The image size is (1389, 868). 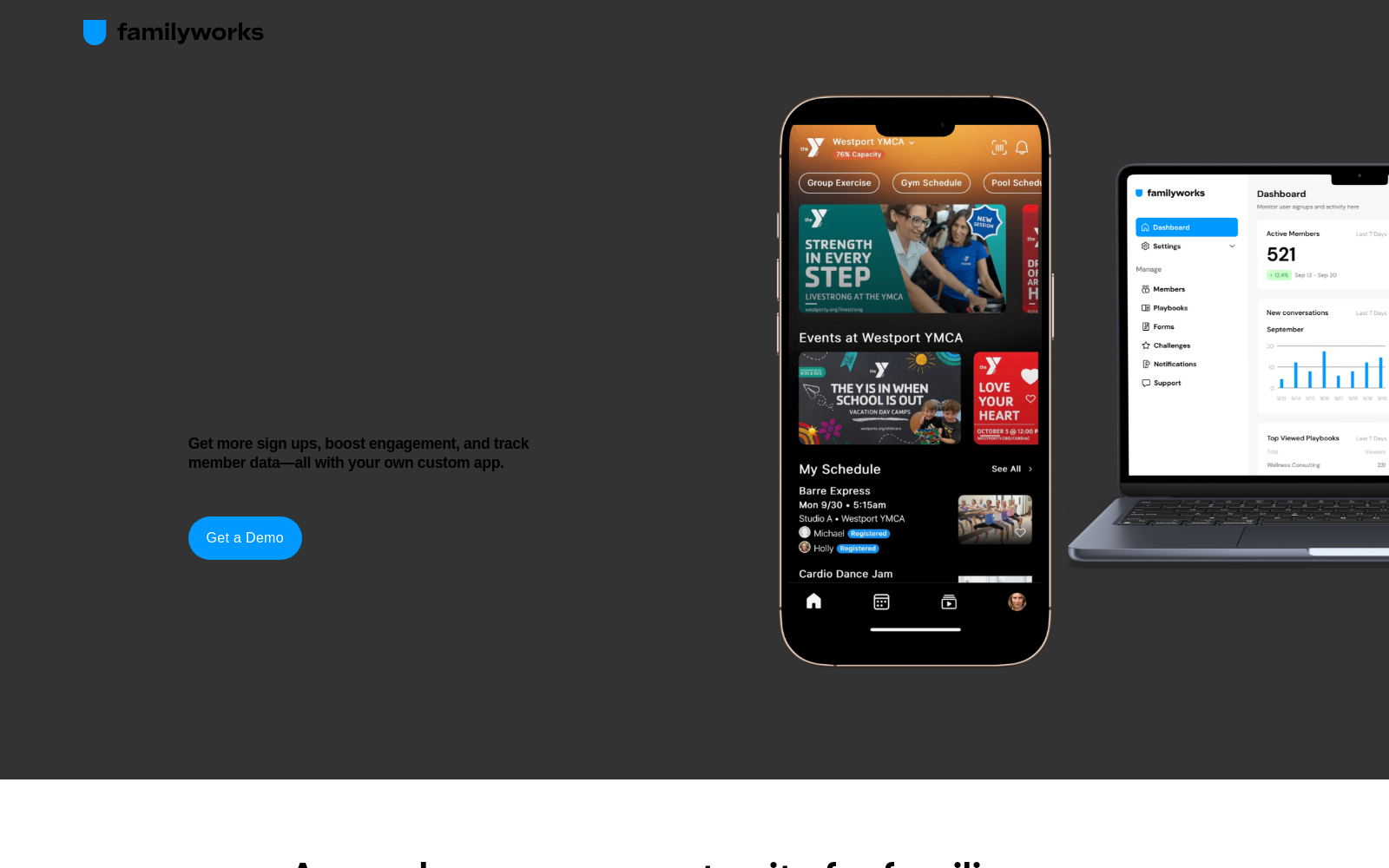 What do you see at coordinates (173, 33) in the screenshot?
I see `img: FamilyWorks` at bounding box center [173, 33].